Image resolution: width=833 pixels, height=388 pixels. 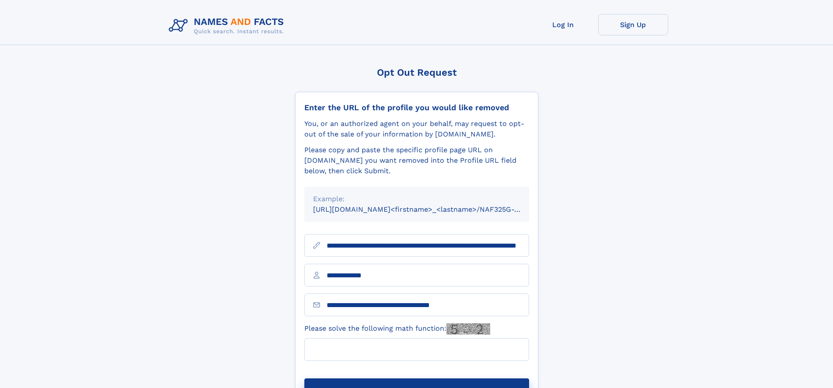 What do you see at coordinates (417, 108) in the screenshot?
I see `div: Enter the URL of the profile you would like removed` at bounding box center [417, 108].